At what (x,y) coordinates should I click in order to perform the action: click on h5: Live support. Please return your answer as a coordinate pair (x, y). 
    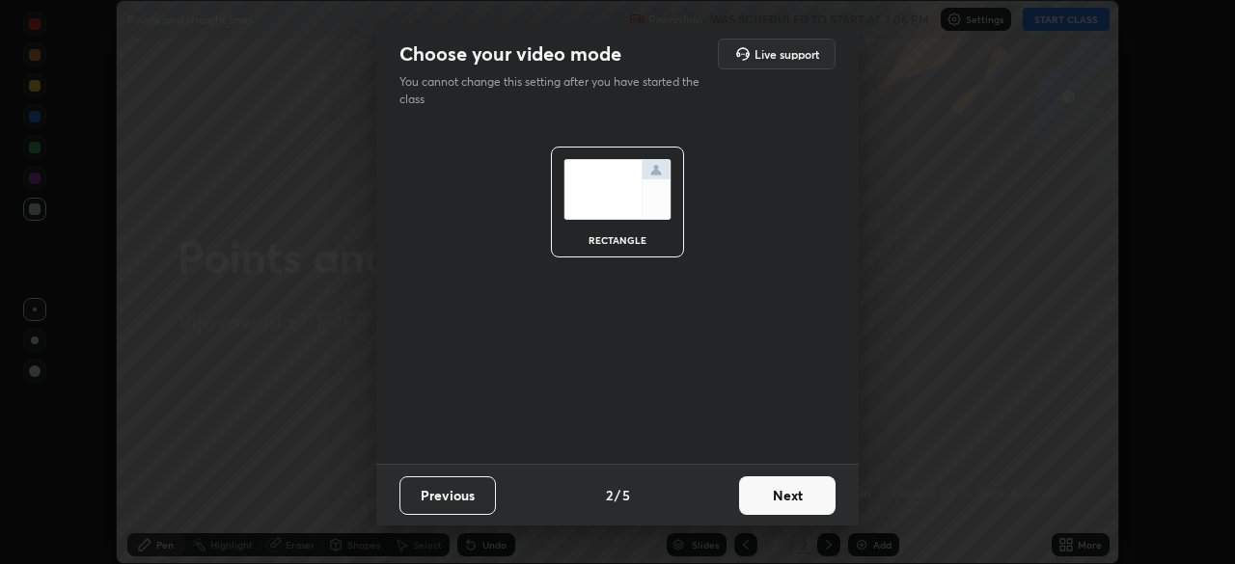
    Looking at the image, I should click on (786, 54).